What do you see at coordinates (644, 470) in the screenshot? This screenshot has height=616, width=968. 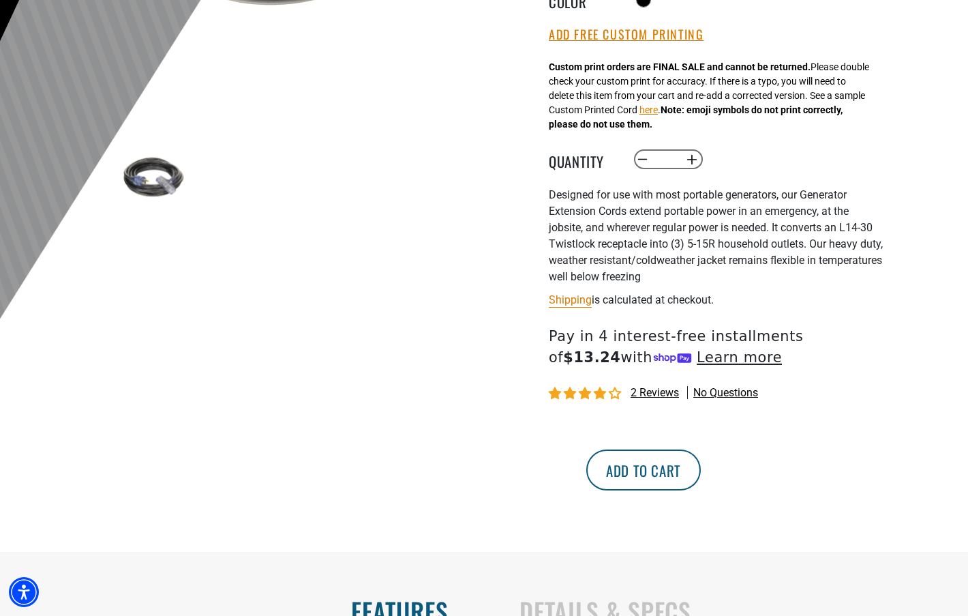 I see `button: Add to cart` at bounding box center [644, 470].